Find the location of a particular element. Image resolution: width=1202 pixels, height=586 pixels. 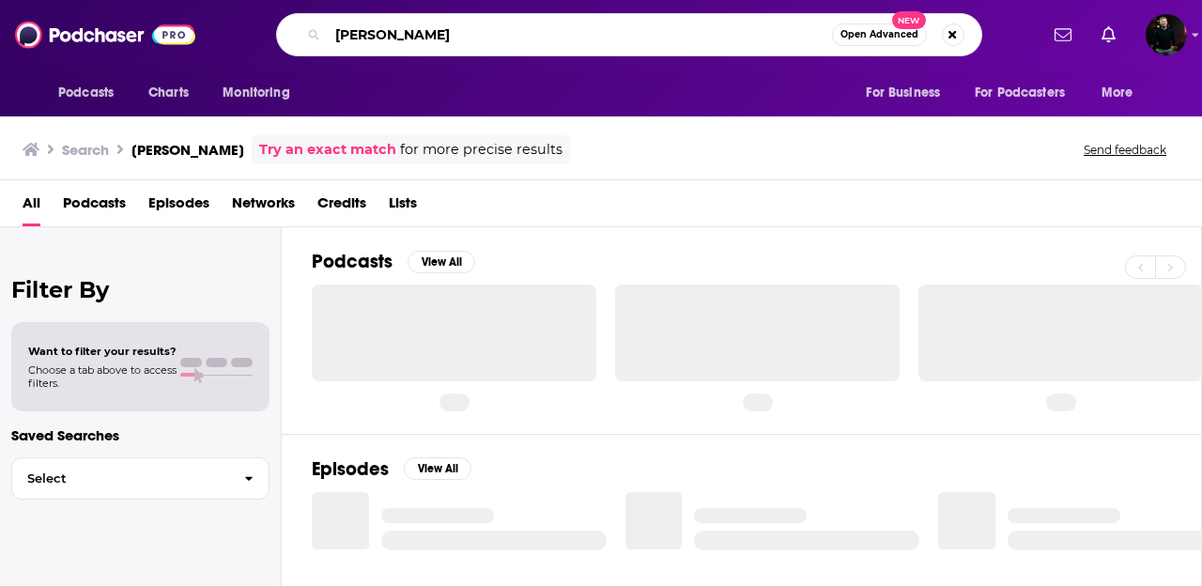

h2: Podcasts is located at coordinates (352, 261).